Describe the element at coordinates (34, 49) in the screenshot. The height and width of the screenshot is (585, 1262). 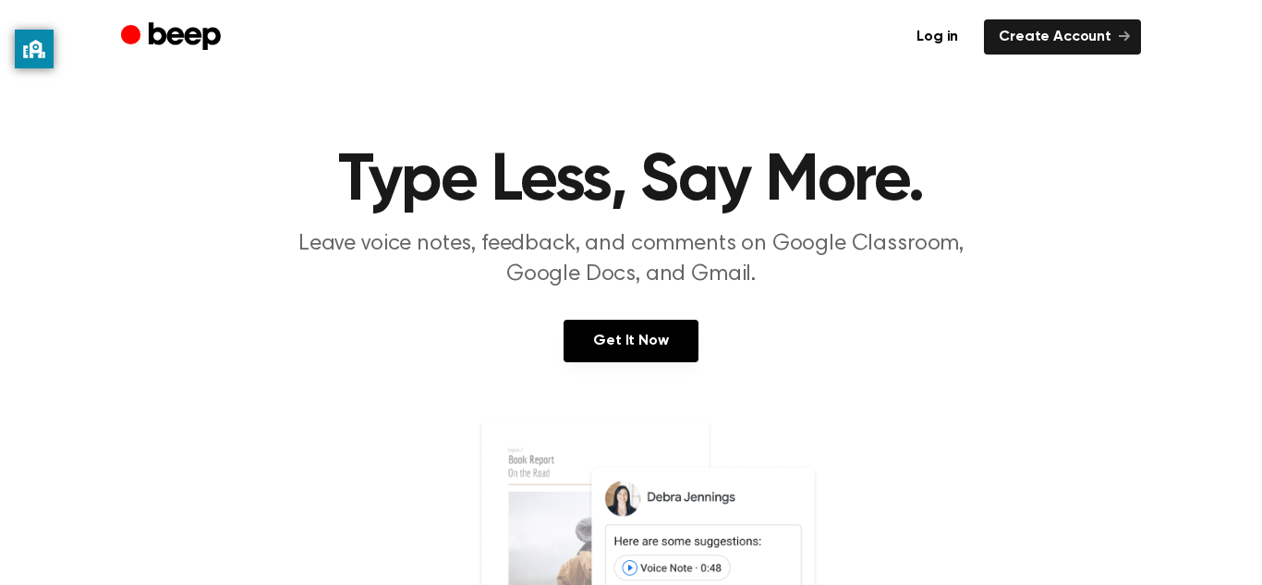
I see `button: privacy banner` at that location.